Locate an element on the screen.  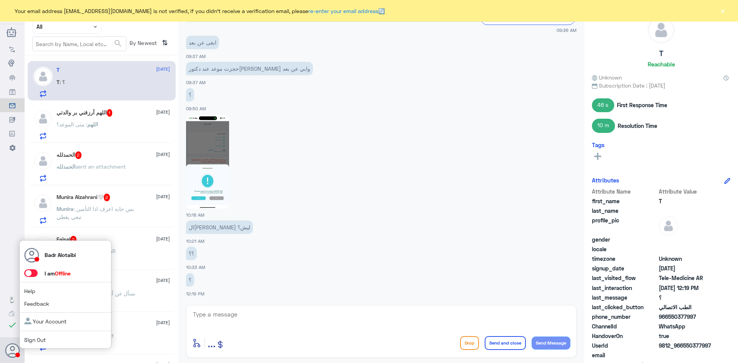
input: Search by Name, Local etc… is located at coordinates (79, 44).